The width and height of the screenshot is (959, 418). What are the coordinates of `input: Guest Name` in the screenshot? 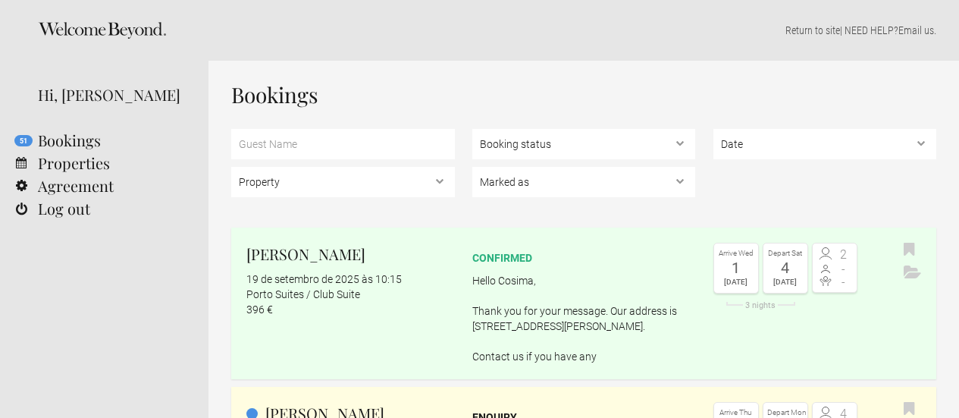 It's located at (343, 144).